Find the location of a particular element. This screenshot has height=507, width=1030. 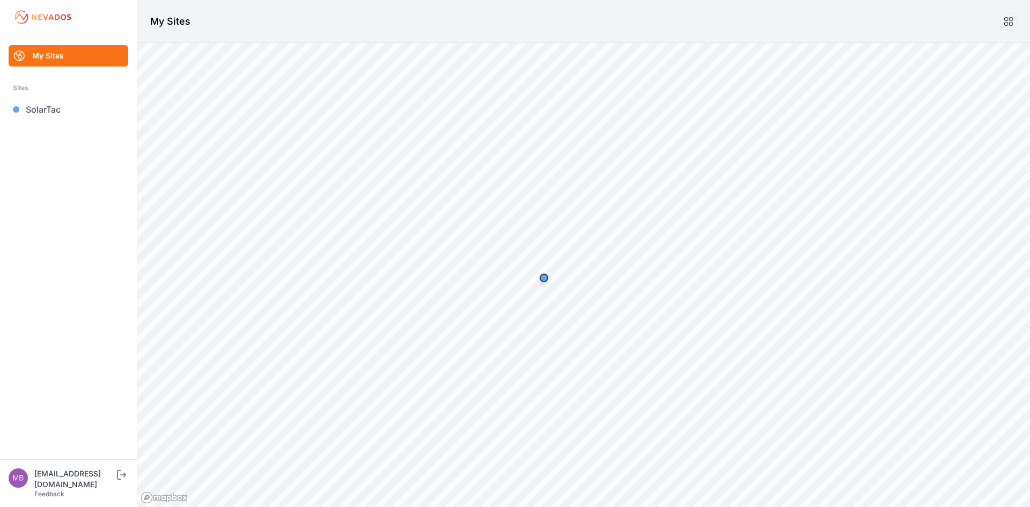

div: Sites is located at coordinates (68, 88).